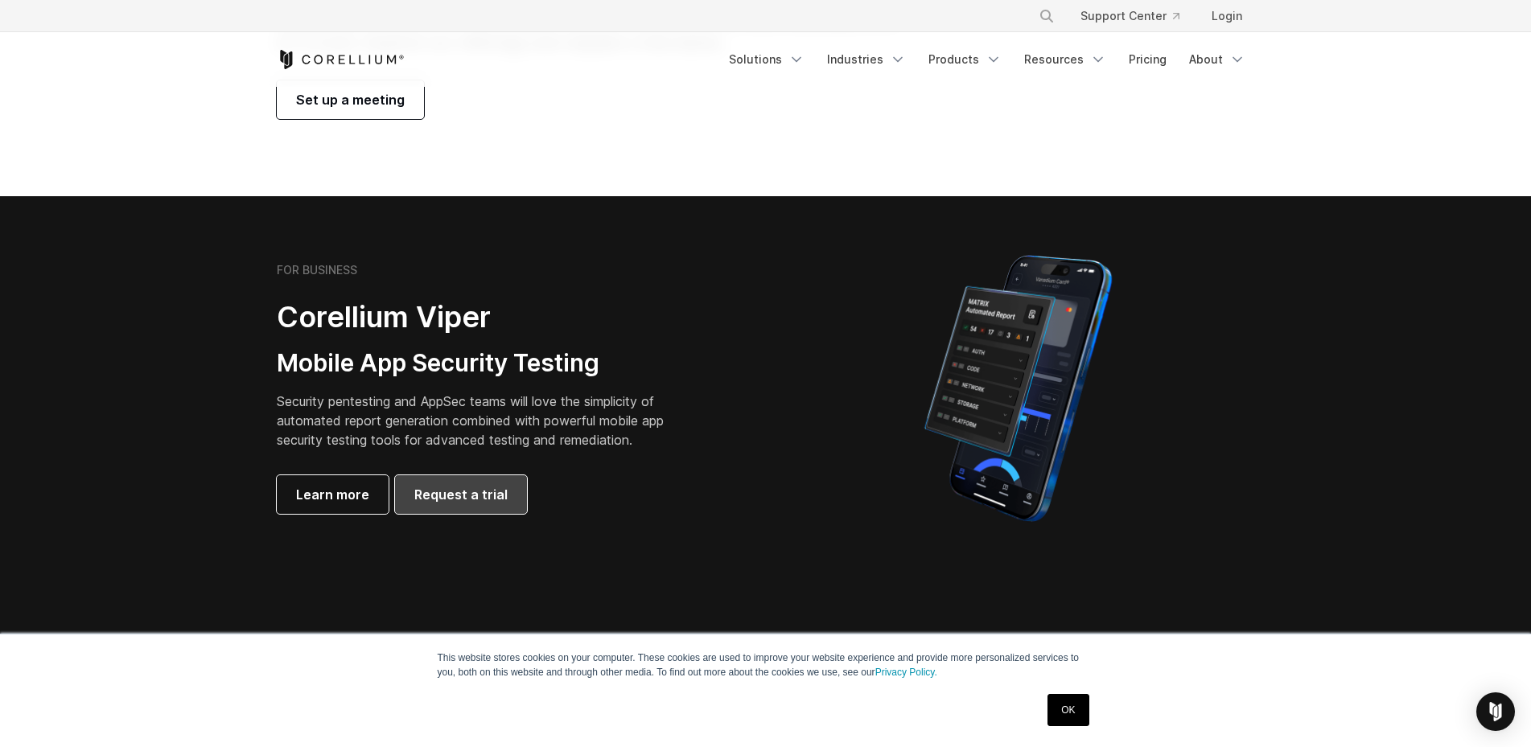  What do you see at coordinates (483, 364) in the screenshot?
I see `h3: Mobile App Security Testing` at bounding box center [483, 364].